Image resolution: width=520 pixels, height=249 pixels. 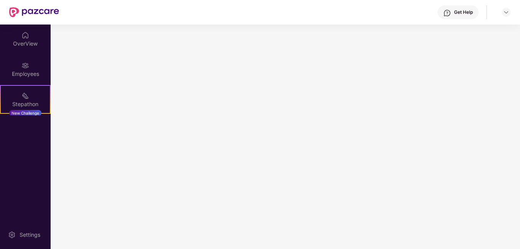 I want to click on img: svg+xml;base64,PHN2ZyBpZD0iSG9tZSIgeG1sbnM9Imh0dHA6Ly93d3cudzMub3JnLzIwMDAvc3ZnIiB3aWR0aD0iMjAiIG..., so click(x=25, y=35).